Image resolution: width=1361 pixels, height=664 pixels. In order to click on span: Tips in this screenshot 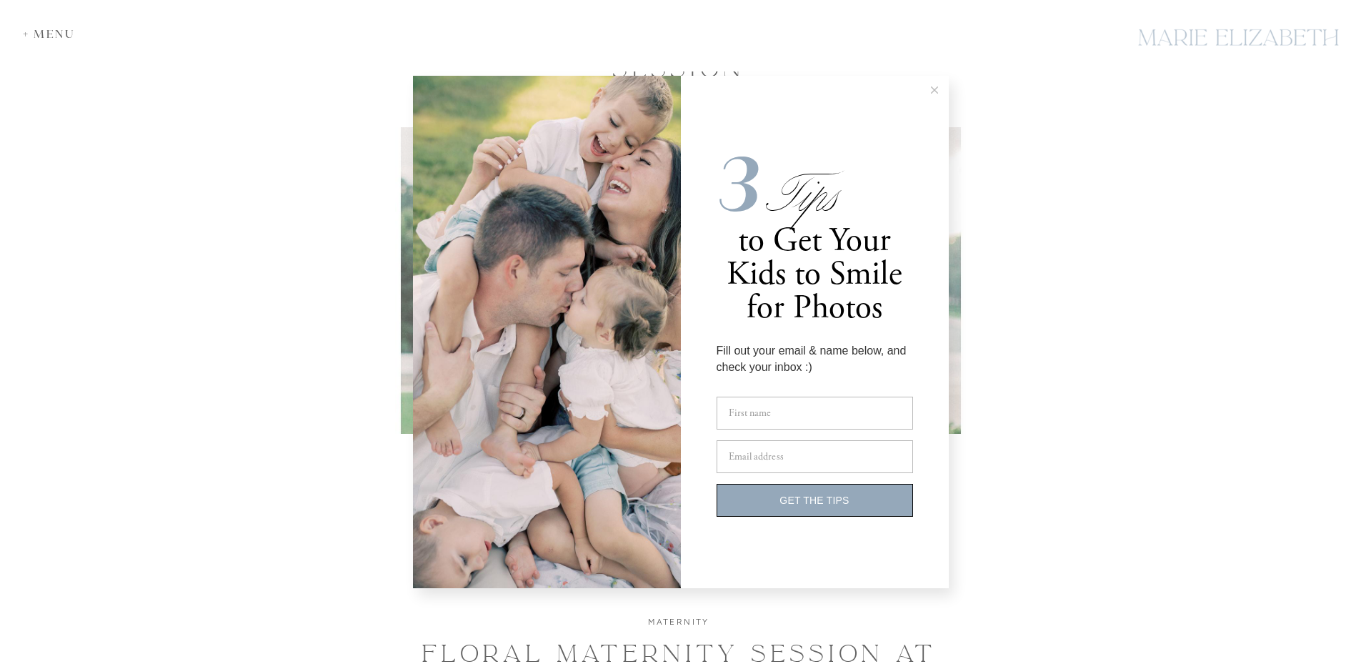, I will do `click(795, 194)`.